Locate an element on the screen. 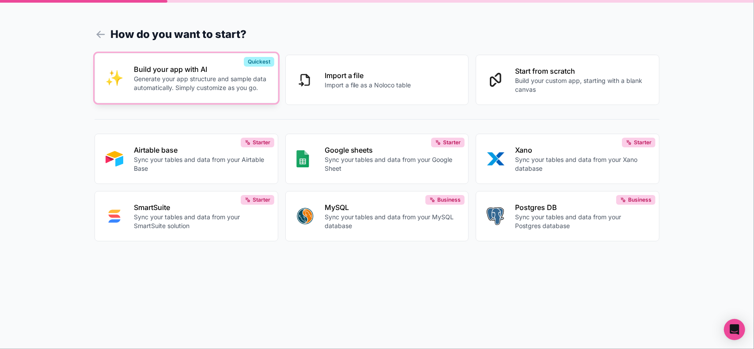 Image resolution: width=754 pixels, height=349 pixels. img: INTERNAL_WITH_AI is located at coordinates (114, 78).